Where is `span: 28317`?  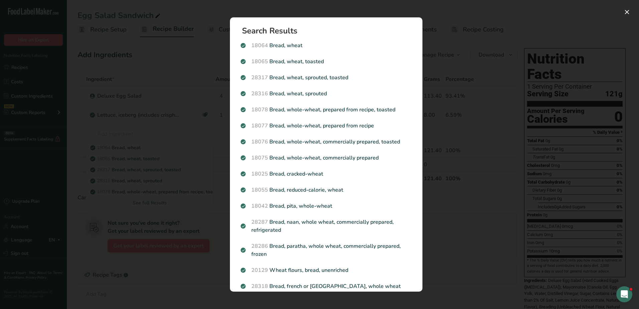 span: 28317 is located at coordinates (260, 78).